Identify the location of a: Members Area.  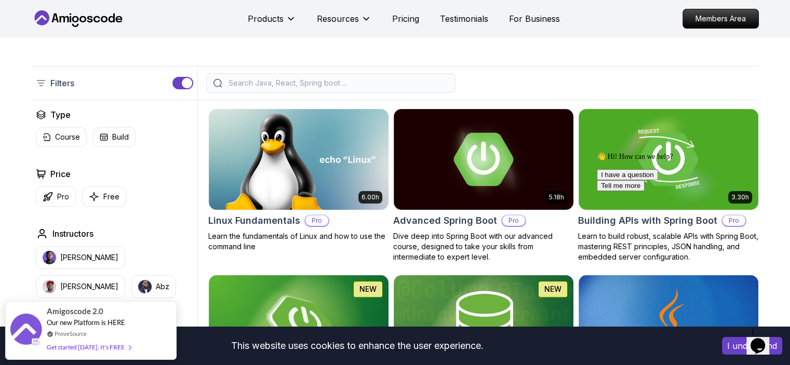
(720, 19).